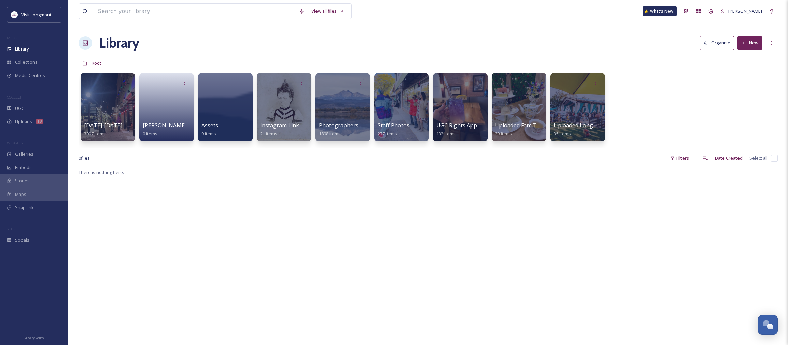 This screenshot has width=788, height=345. What do you see at coordinates (84, 158) in the screenshot?
I see `span: 0 file s` at bounding box center [84, 158].